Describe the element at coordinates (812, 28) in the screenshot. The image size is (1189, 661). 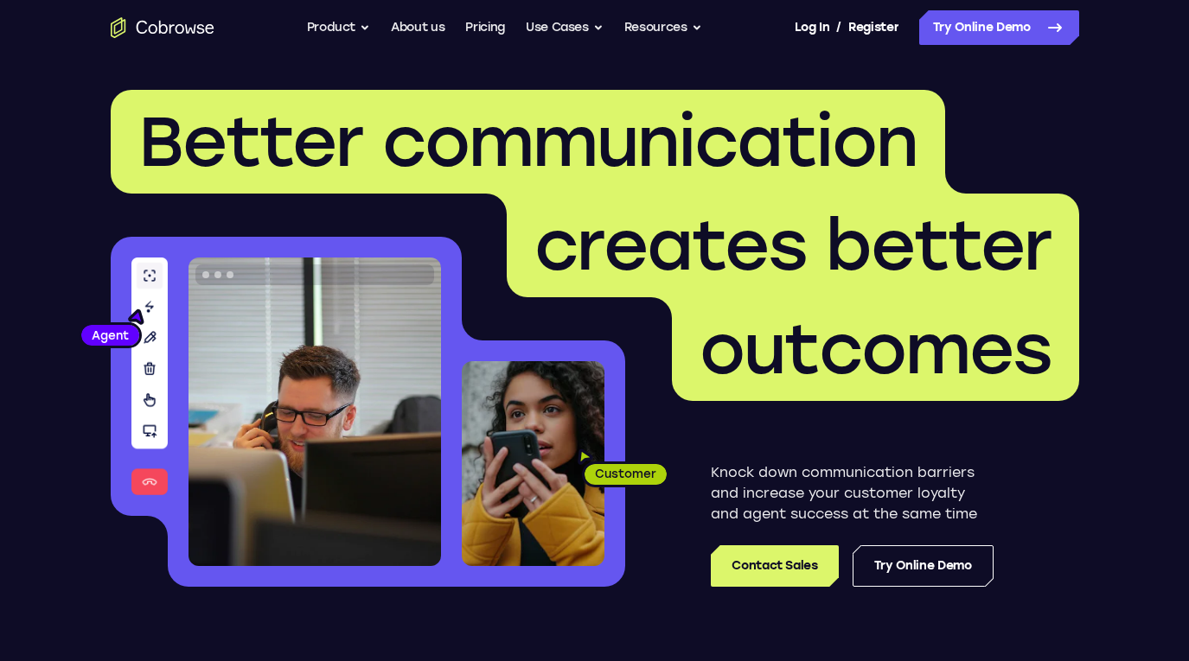
I see `a: Log In` at that location.